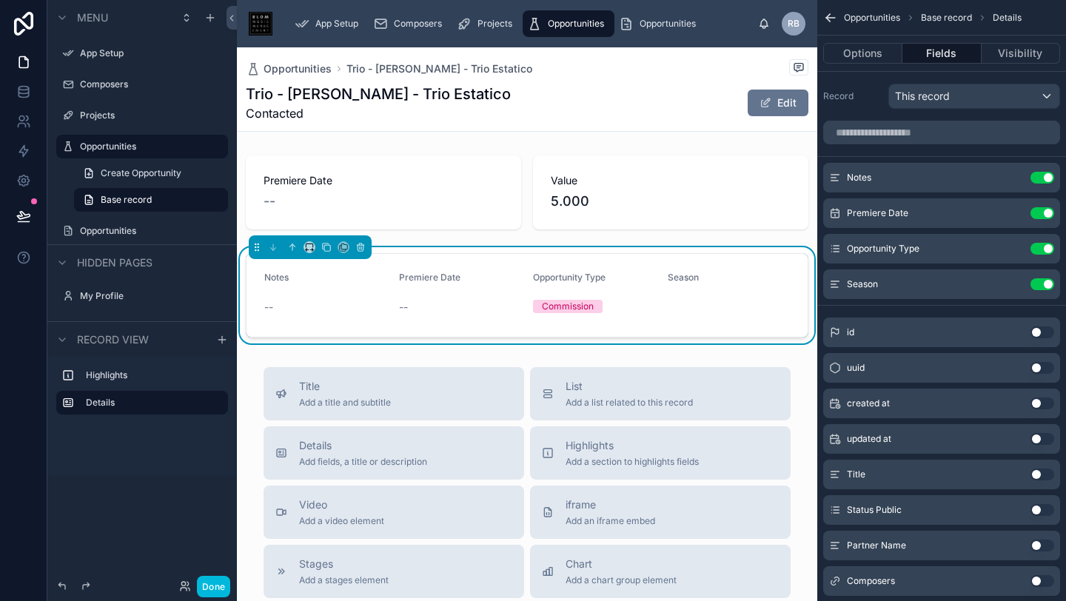  Describe the element at coordinates (149, 115) in the screenshot. I see `label: Projects` at that location.